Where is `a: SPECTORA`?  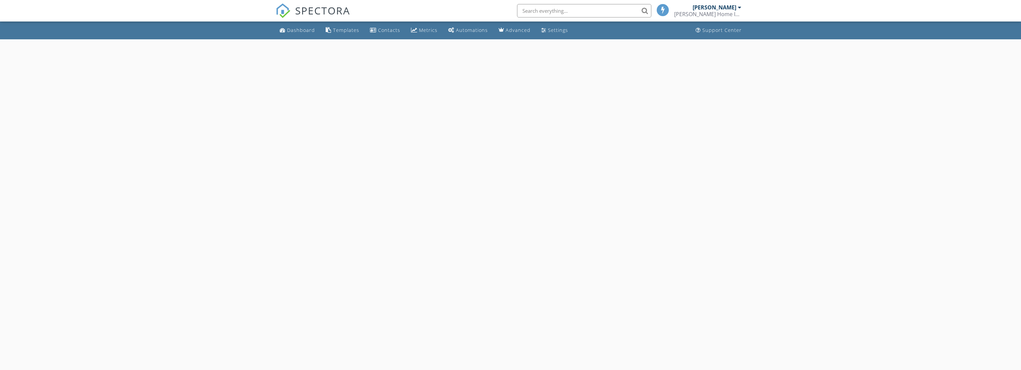
a: SPECTORA is located at coordinates (313, 16).